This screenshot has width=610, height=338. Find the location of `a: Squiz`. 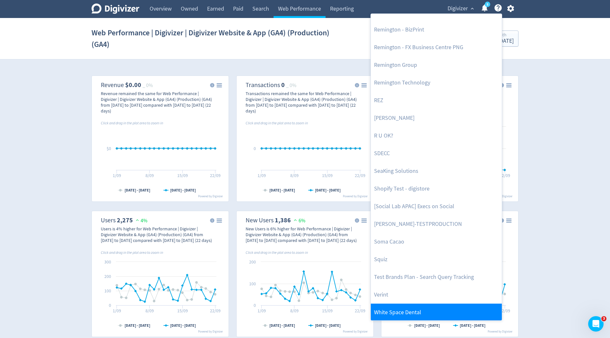

a: Squiz is located at coordinates (437, 259).